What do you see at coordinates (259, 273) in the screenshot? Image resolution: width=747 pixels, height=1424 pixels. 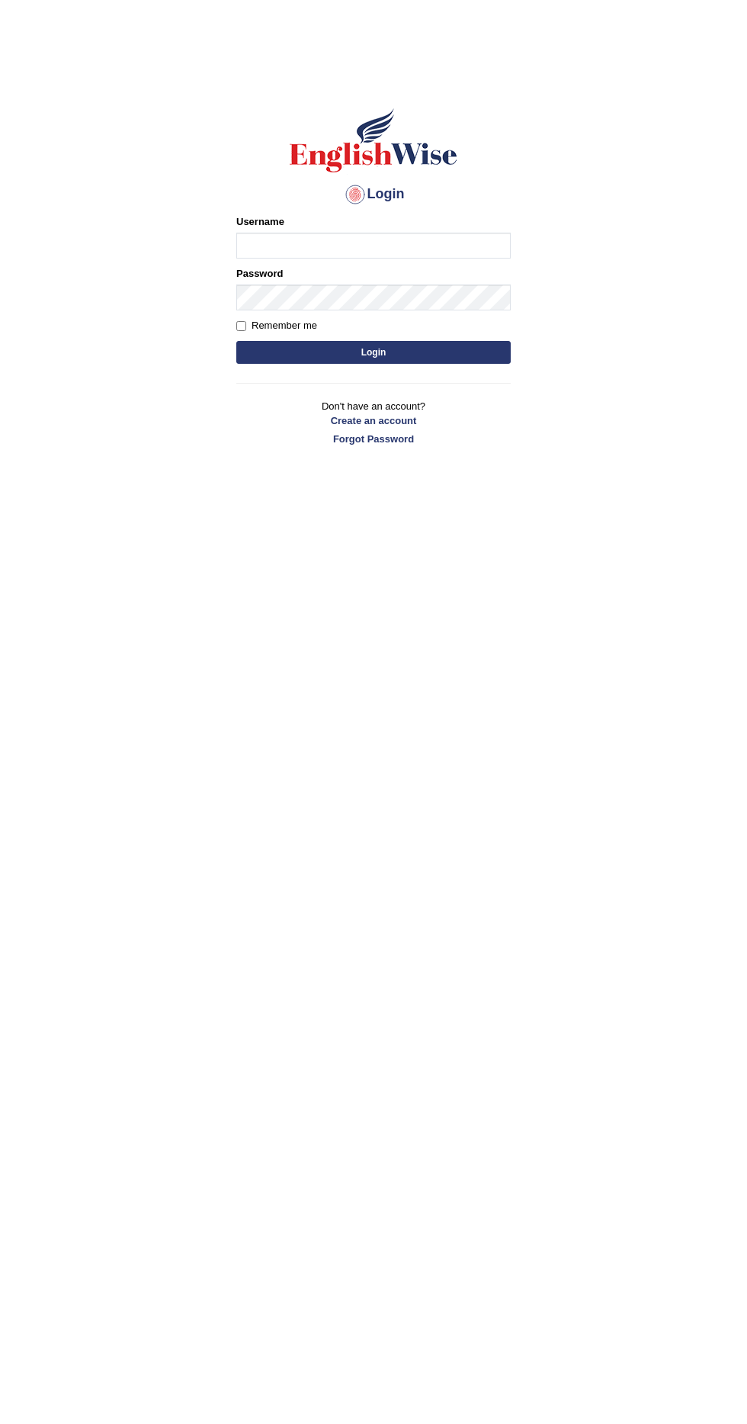 I see `label: Password` at bounding box center [259, 273].